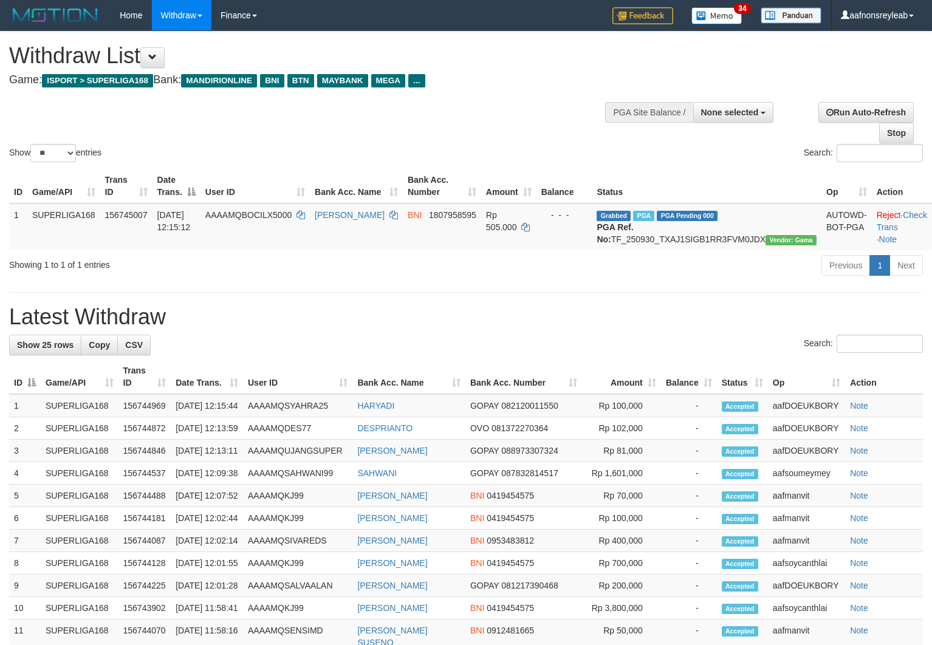  What do you see at coordinates (866, 112) in the screenshot?
I see `a: Run Auto-Refresh` at bounding box center [866, 112].